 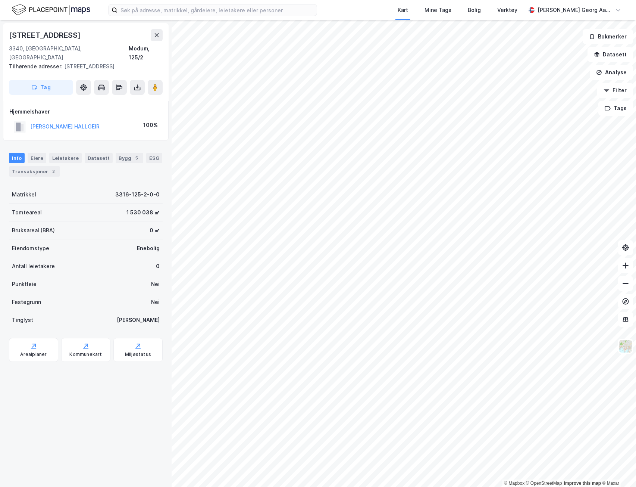 What do you see at coordinates (617, 469) in the screenshot?
I see `div: Kontrollprogram for chat` at bounding box center [617, 469].